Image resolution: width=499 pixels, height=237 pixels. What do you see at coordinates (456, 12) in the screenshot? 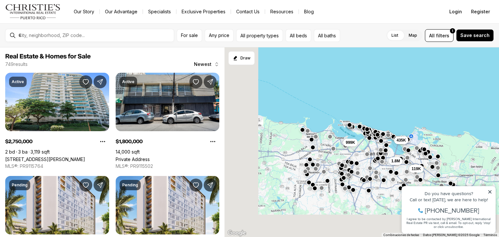
I see `span: Login` at bounding box center [456, 12].